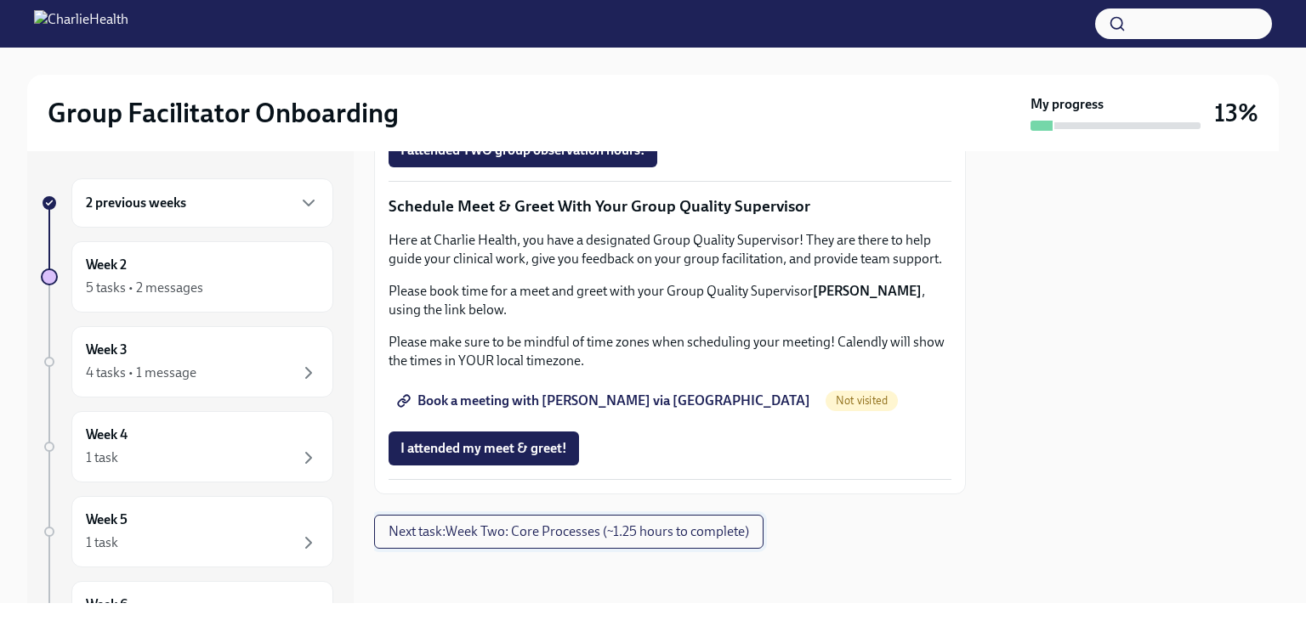 The width and height of the screenshot is (1306, 620). I want to click on h6: 2 previous weeks, so click(136, 203).